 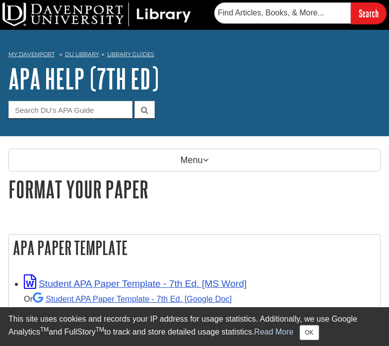 What do you see at coordinates (83, 78) in the screenshot?
I see `a: APA Help (7th Ed)` at bounding box center [83, 78].